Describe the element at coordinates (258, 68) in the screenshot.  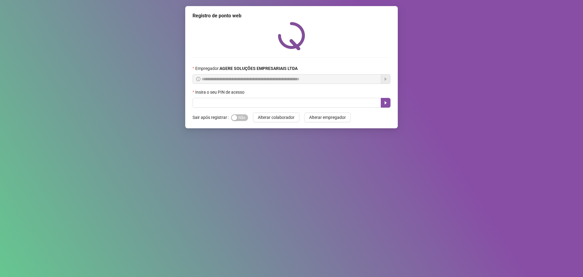
I see `strong: AGERE SOLUÇÕES EMPRESARIAIS LTDA` at that location.